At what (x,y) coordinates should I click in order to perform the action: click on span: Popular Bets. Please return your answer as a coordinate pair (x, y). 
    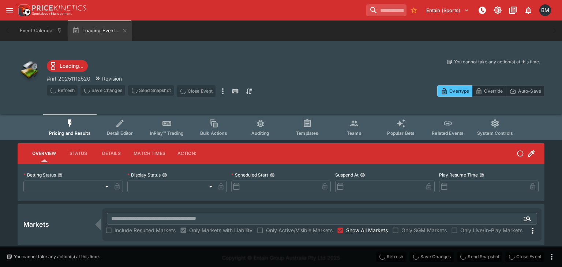
    Looking at the image, I should click on (400, 133).